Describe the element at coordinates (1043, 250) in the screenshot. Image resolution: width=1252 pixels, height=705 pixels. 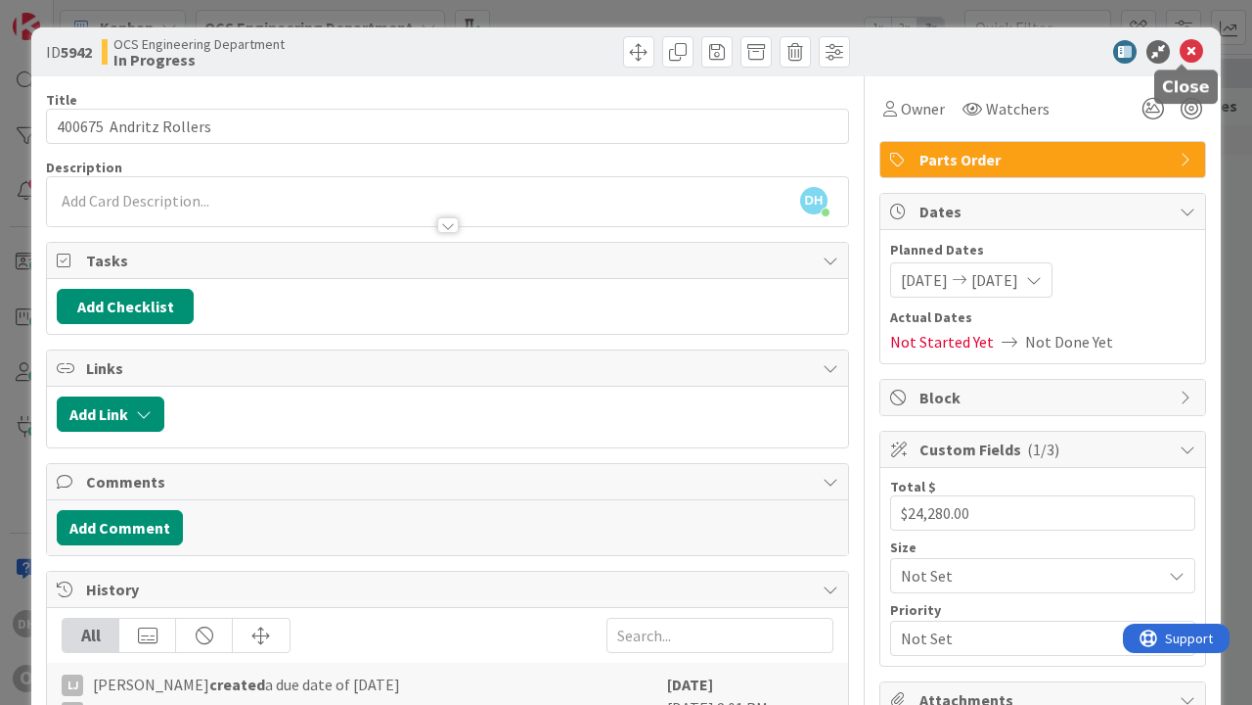
I see `span: Planned Dates` at that location.